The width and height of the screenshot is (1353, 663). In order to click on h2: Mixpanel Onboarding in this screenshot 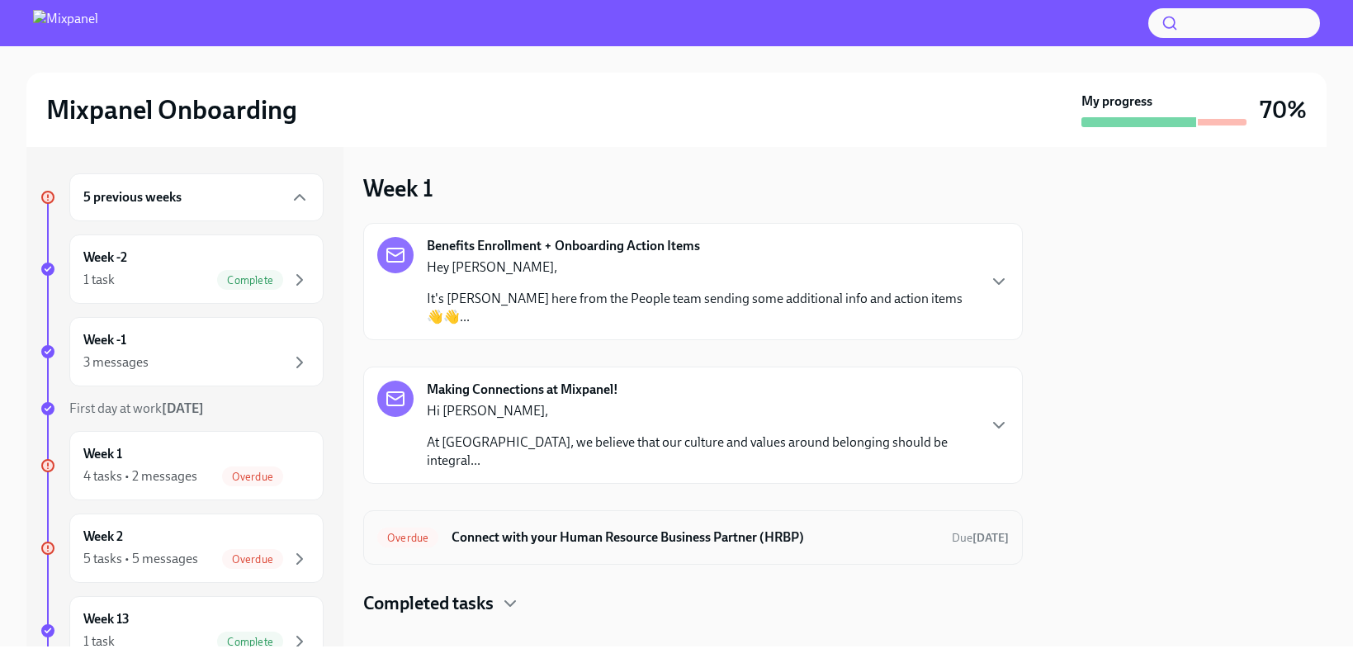, I will do `click(172, 110)`.